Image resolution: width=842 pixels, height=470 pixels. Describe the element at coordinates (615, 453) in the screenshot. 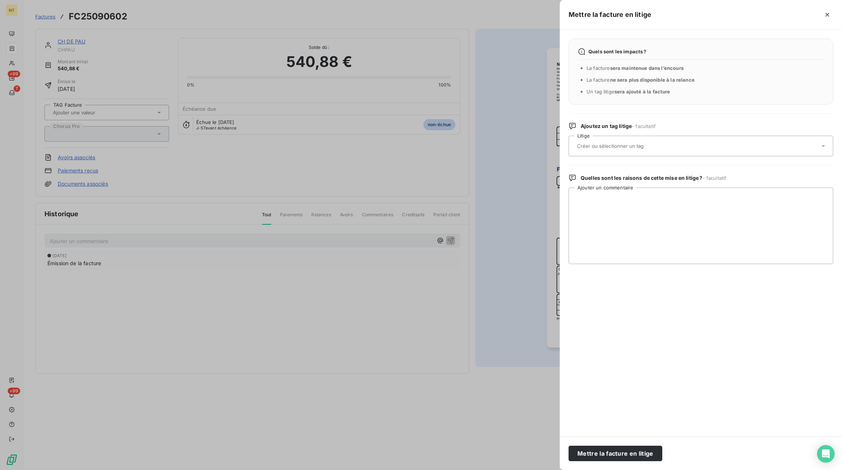

I see `button: Mettre la facture en litige` at that location.